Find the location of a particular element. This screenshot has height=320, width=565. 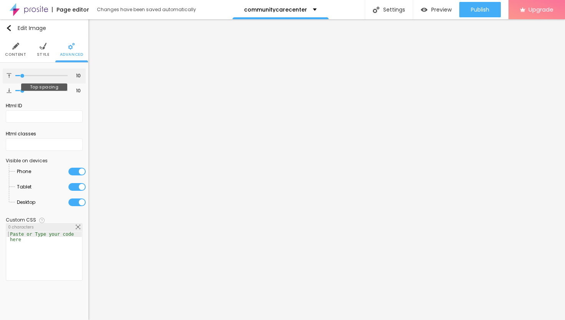

div: Html classes is located at coordinates (44, 134).